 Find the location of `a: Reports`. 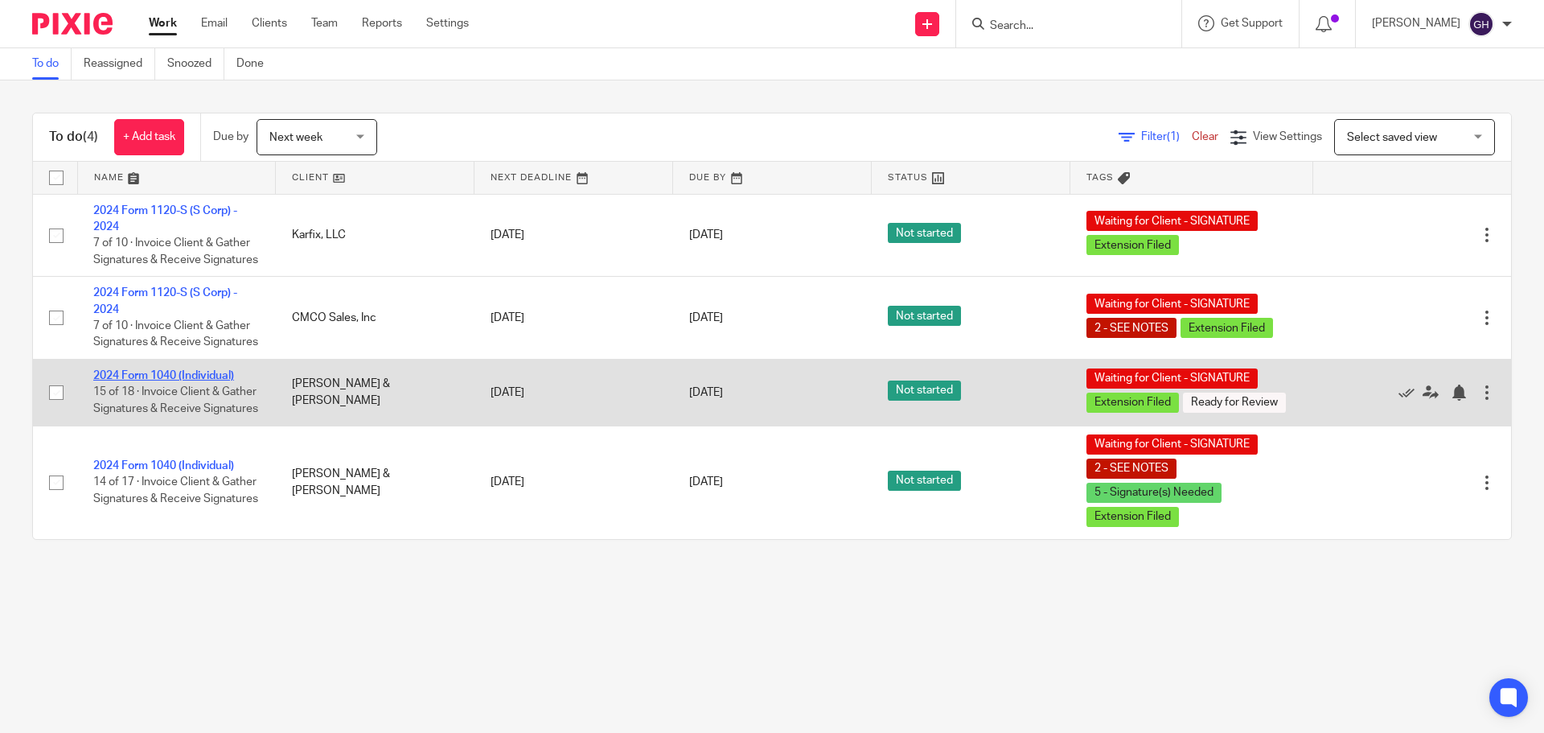

a: Reports is located at coordinates (382, 23).